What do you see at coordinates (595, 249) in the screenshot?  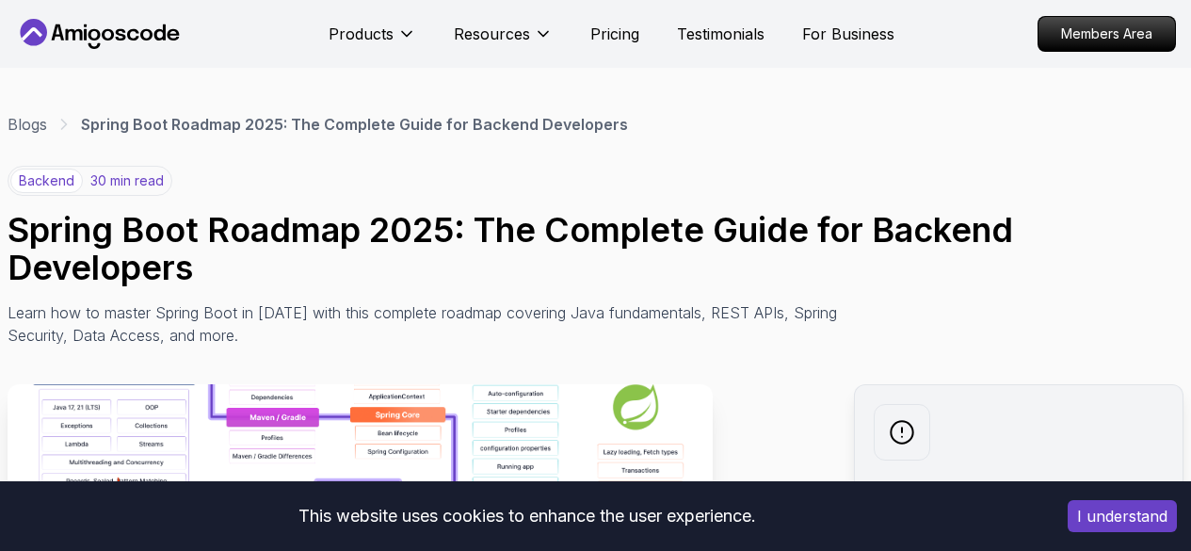 I see `h1: Spring Boot Roadmap 2025: The Complete Guide for Backend Developers` at bounding box center [595, 249].